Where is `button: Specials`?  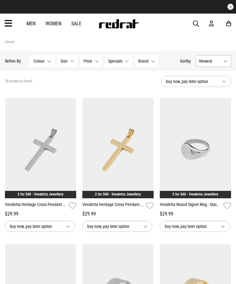 button: Specials is located at coordinates (119, 61).